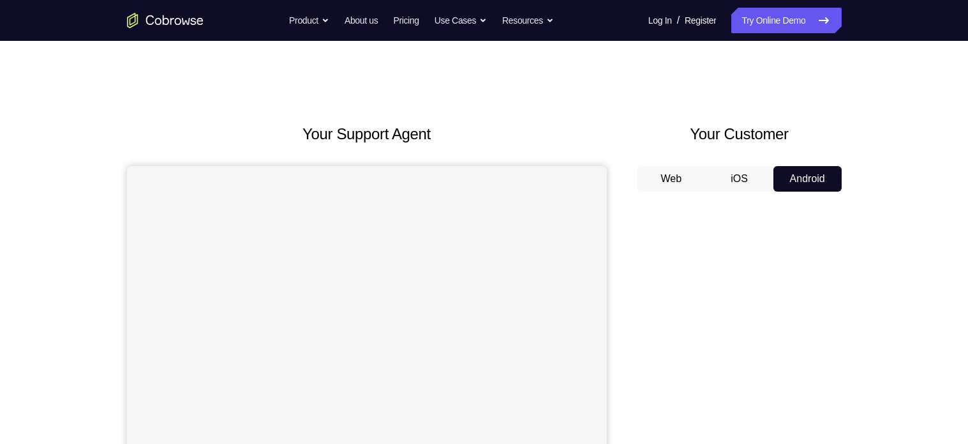 The width and height of the screenshot is (968, 444). What do you see at coordinates (786, 20) in the screenshot?
I see `a: Try Online Demo` at bounding box center [786, 20].